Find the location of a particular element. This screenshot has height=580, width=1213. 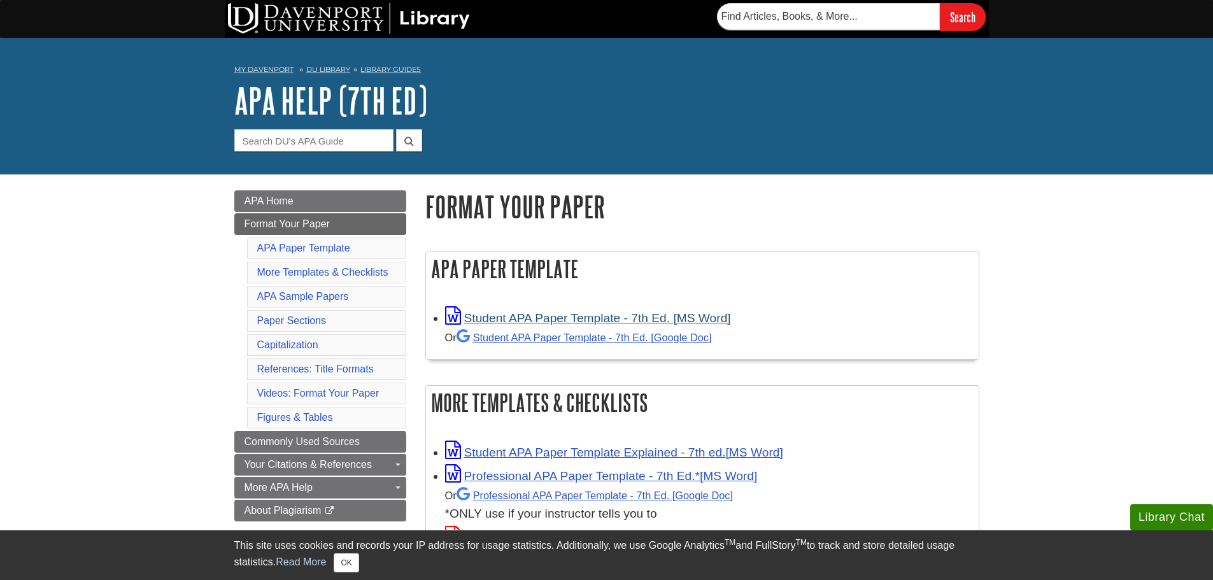

a: Videos: Format Your Paper is located at coordinates (318, 393).